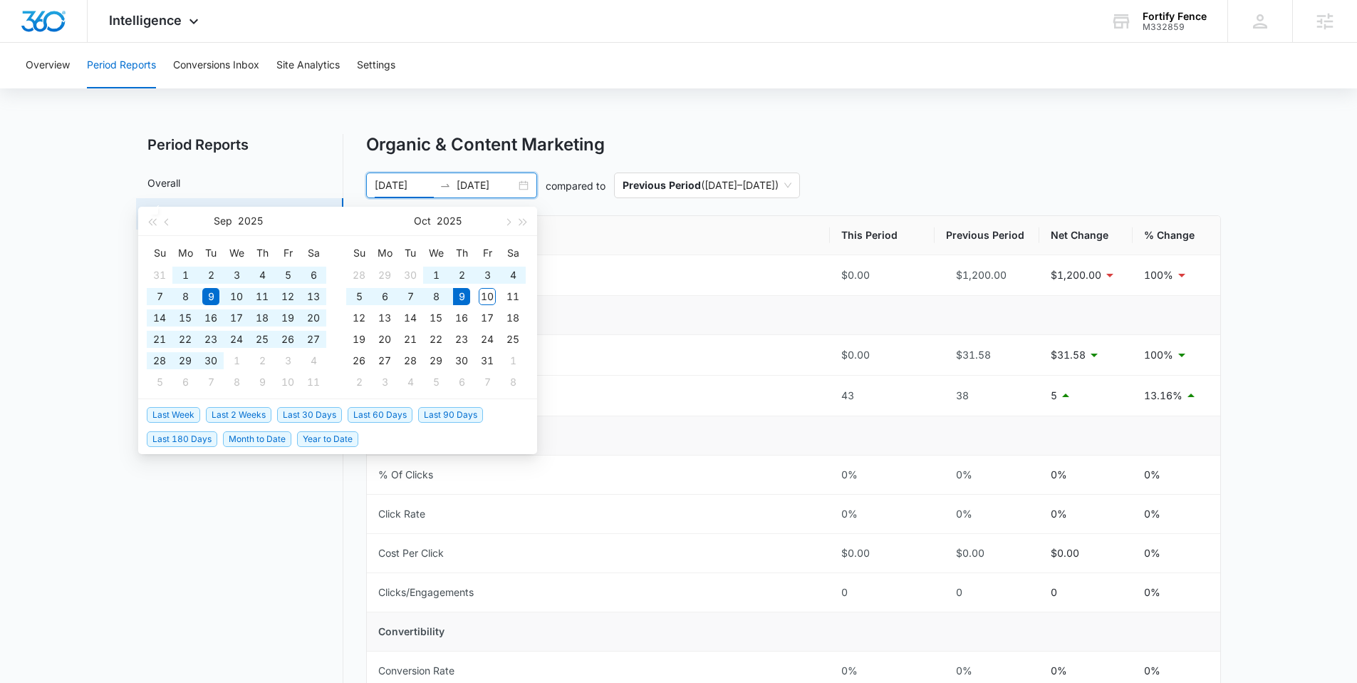 This screenshot has width=1357, height=683. I want to click on td: 2025-10-25, so click(513, 339).